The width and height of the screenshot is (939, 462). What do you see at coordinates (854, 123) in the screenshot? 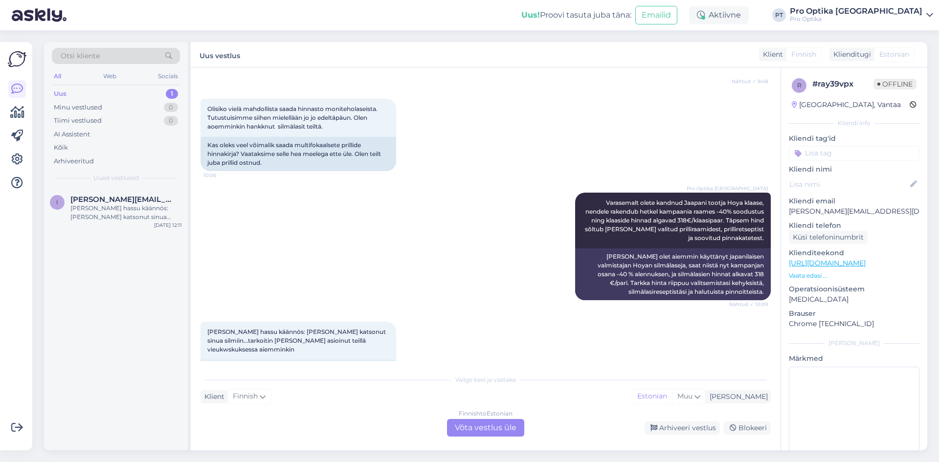
I see `div: Kliendi info` at bounding box center [854, 123].